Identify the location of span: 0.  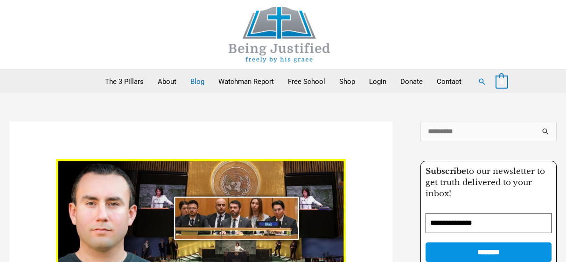
(501, 82).